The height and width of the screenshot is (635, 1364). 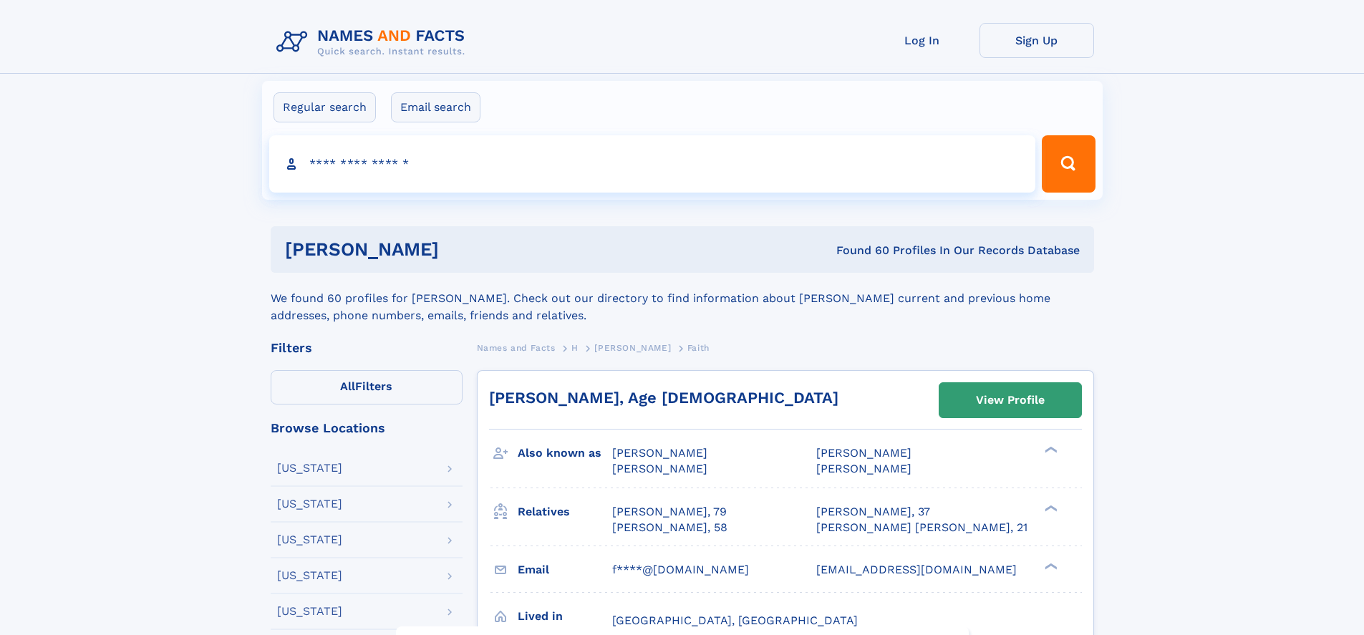 I want to click on a: Sign Up, so click(x=1037, y=40).